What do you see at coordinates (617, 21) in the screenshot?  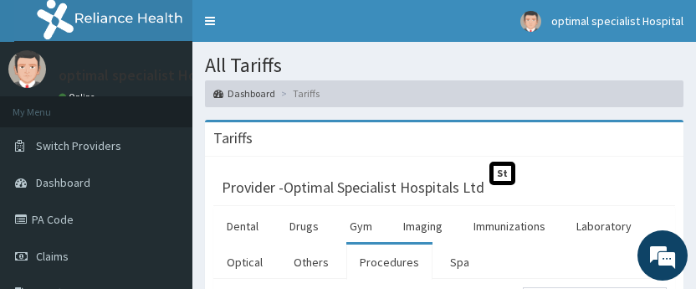 I see `span: optimal specialist Hospital` at bounding box center [617, 21].